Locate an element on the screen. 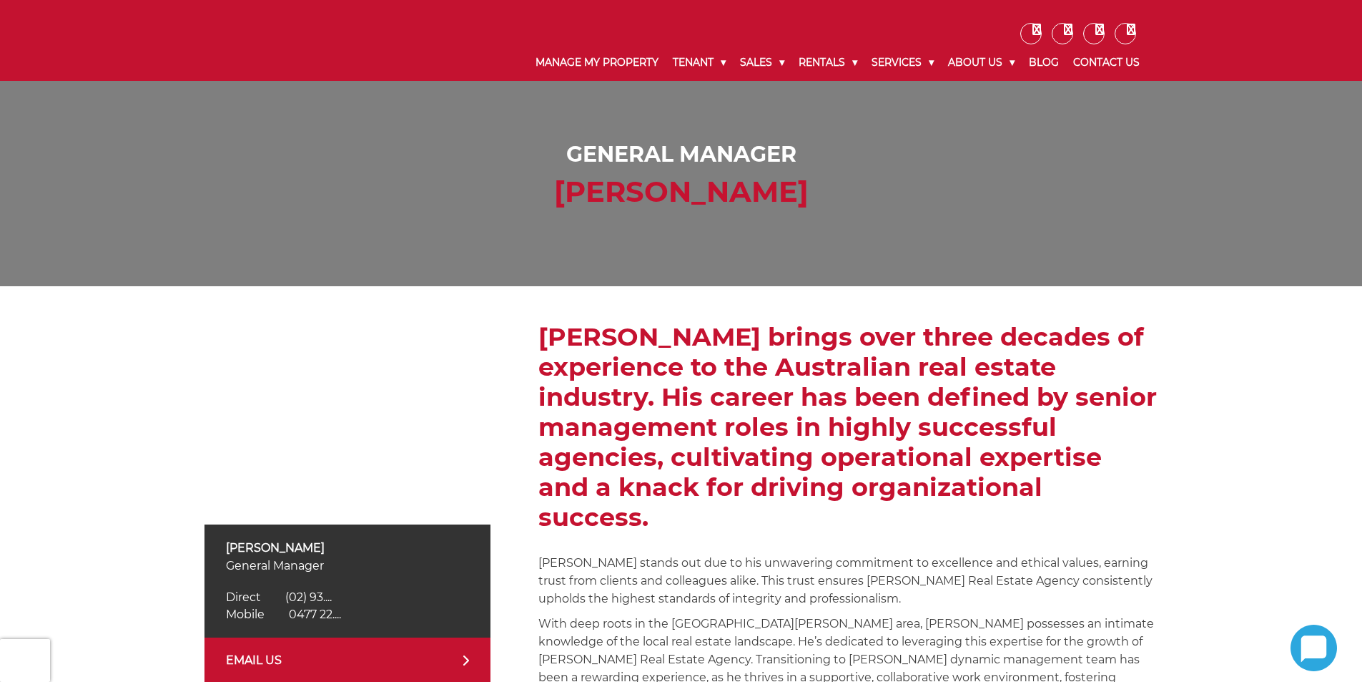 The height and width of the screenshot is (682, 1362). p: General Manager is located at coordinates (348, 565).